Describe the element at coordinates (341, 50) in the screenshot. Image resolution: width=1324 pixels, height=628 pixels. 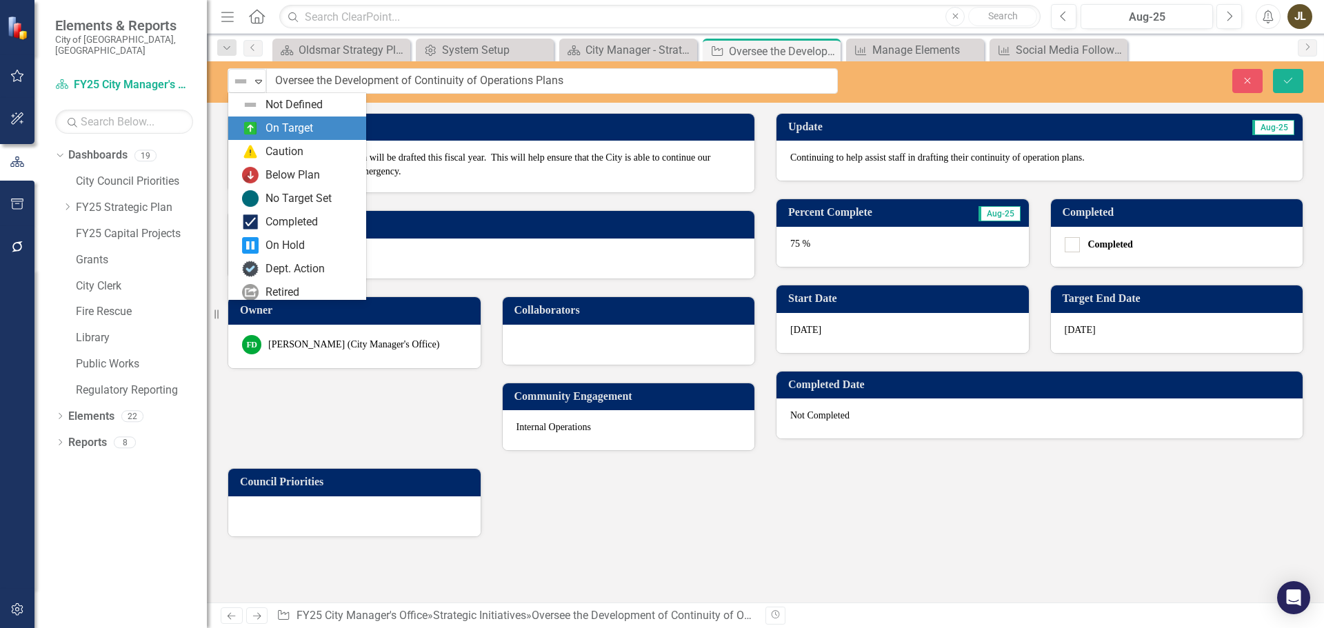
I see `a: Oldsmar Strategy Plan` at that location.